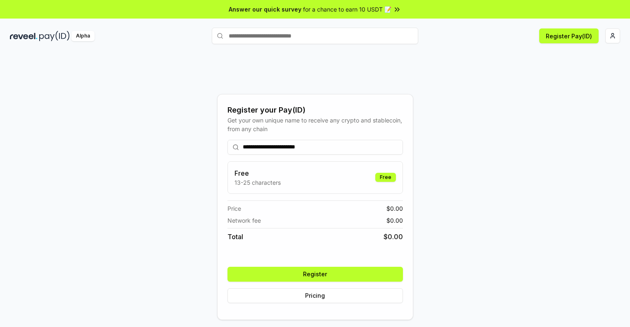 The width and height of the screenshot is (630, 327). What do you see at coordinates (258, 182) in the screenshot?
I see `p: 13-25 characters` at bounding box center [258, 182].